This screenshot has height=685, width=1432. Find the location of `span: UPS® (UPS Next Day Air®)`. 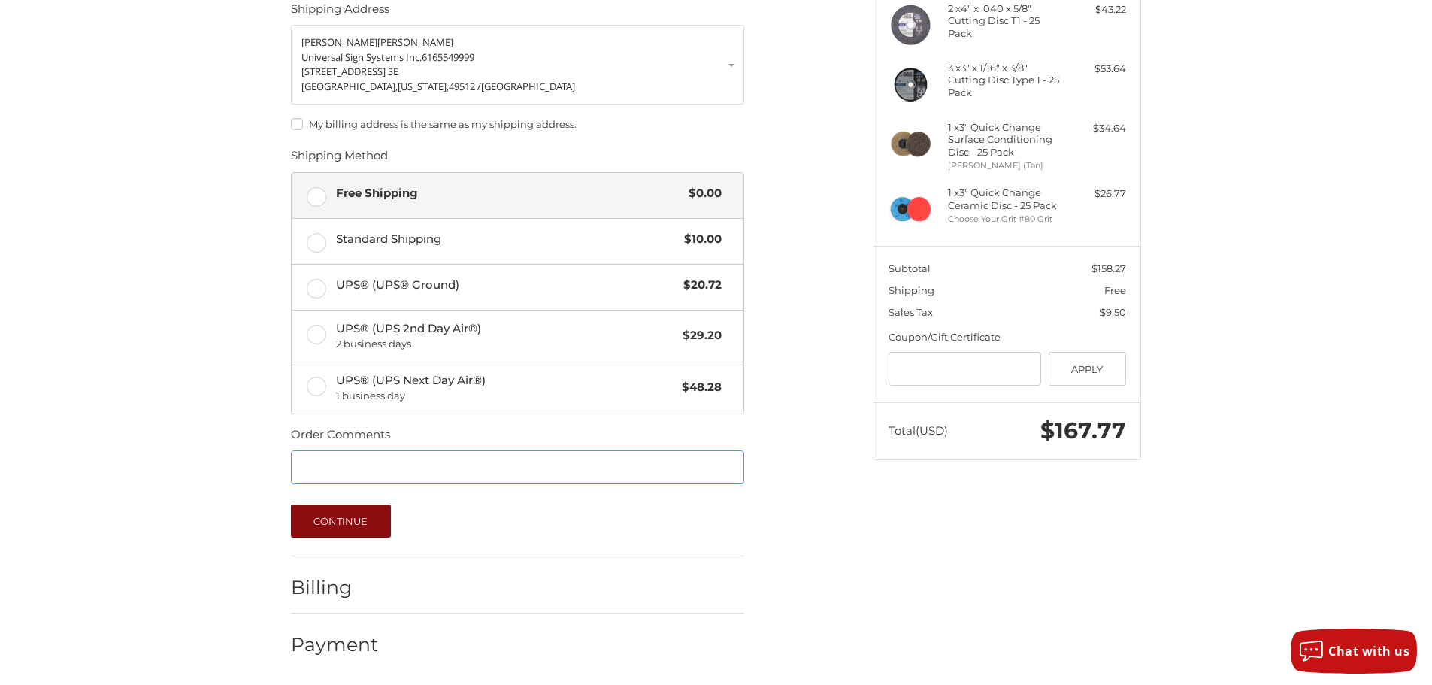

span: UPS® (UPS Next Day Air®) is located at coordinates (505, 388).